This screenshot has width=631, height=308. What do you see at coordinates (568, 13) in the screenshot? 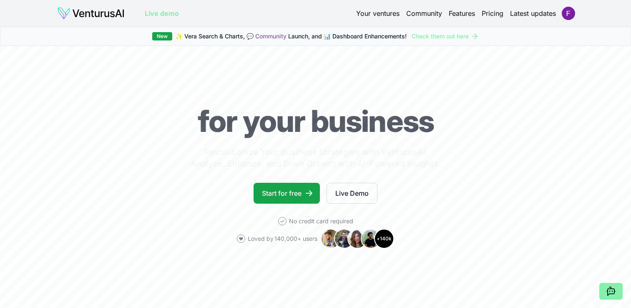
I see `img: ACg8ocIwchOJdwTH4qws87jIM5PEhKn2OVZ-xDfgyrfngDZJN430xA=s96-c` at bounding box center [568, 13].